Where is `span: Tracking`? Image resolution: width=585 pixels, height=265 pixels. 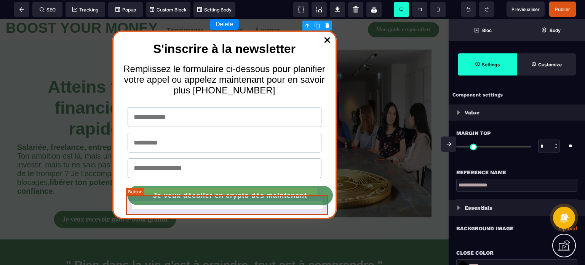
span: Tracking is located at coordinates (85, 10).